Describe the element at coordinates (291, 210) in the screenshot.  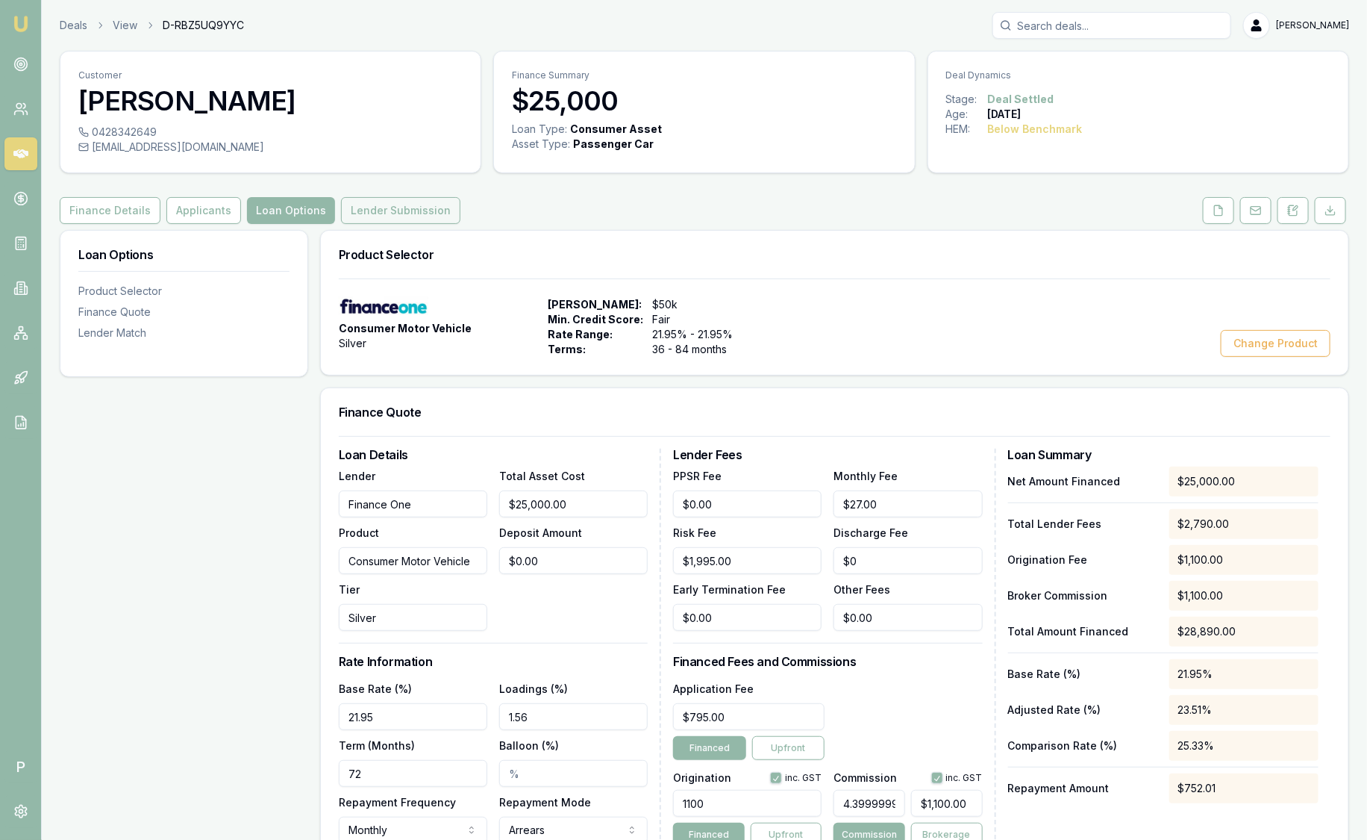
I see `button: Loan Options` at that location.